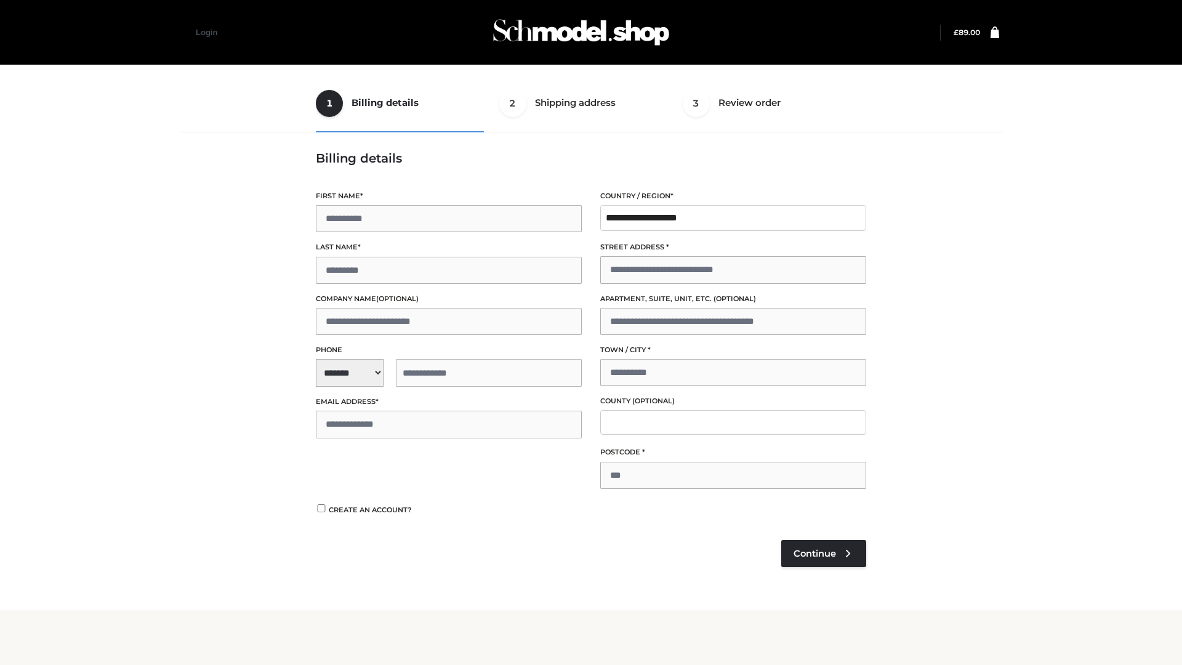  What do you see at coordinates (733, 452) in the screenshot?
I see `label: Postcode` at bounding box center [733, 452].